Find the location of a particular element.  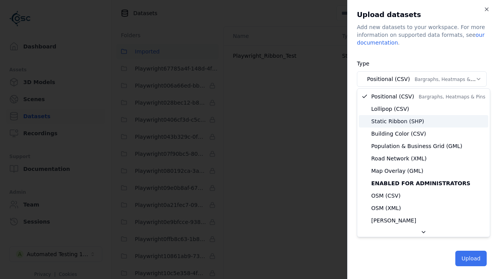

span: OSM (XML) is located at coordinates (386, 208).